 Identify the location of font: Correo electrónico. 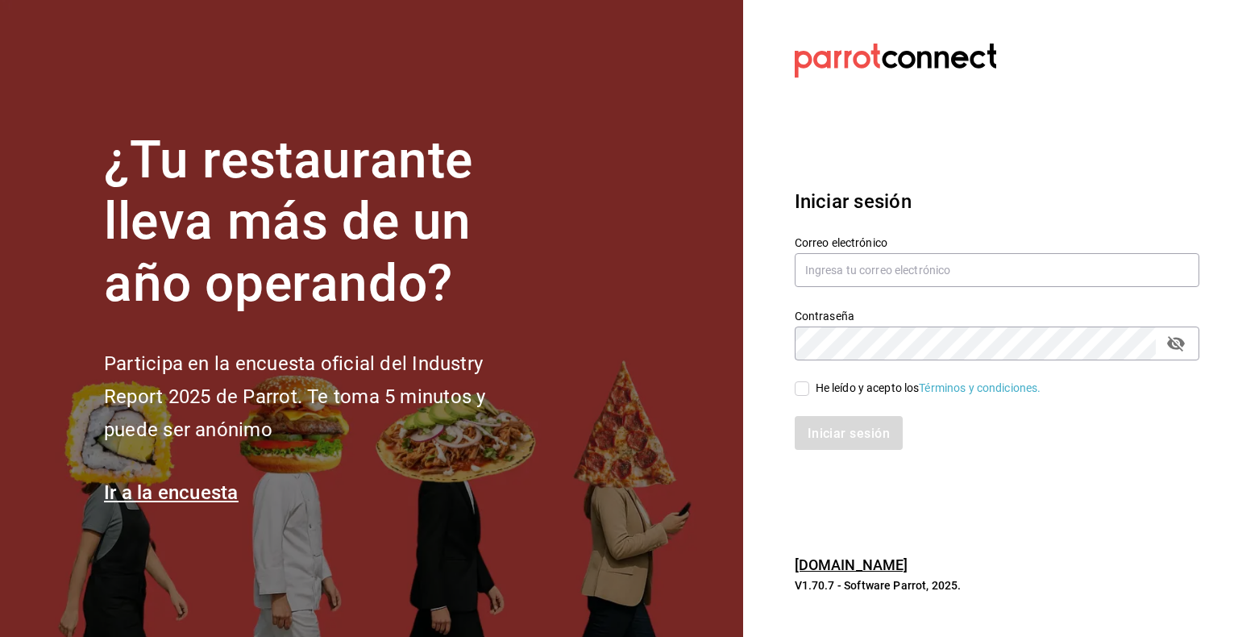
(840, 242).